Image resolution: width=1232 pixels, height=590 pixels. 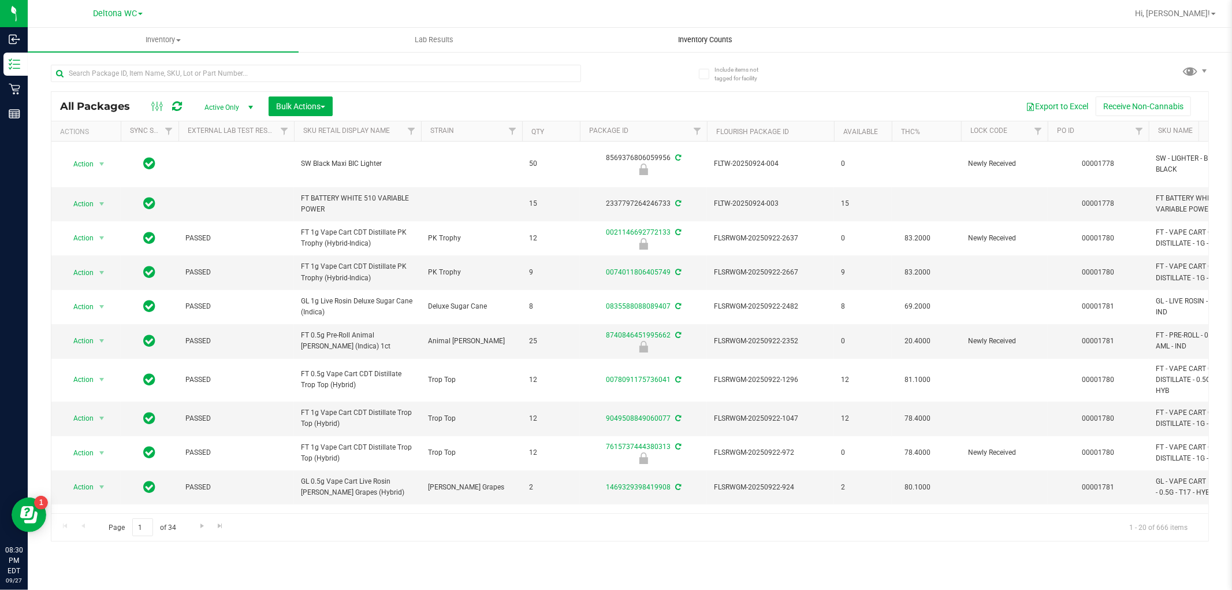 What do you see at coordinates (358, 307) in the screenshot?
I see `span: GL 1g Live Rosin Deluxe Sugar Cane (Indica)` at bounding box center [358, 307].